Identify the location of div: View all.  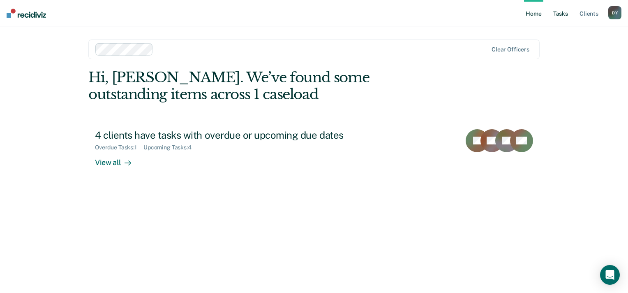
(118, 159).